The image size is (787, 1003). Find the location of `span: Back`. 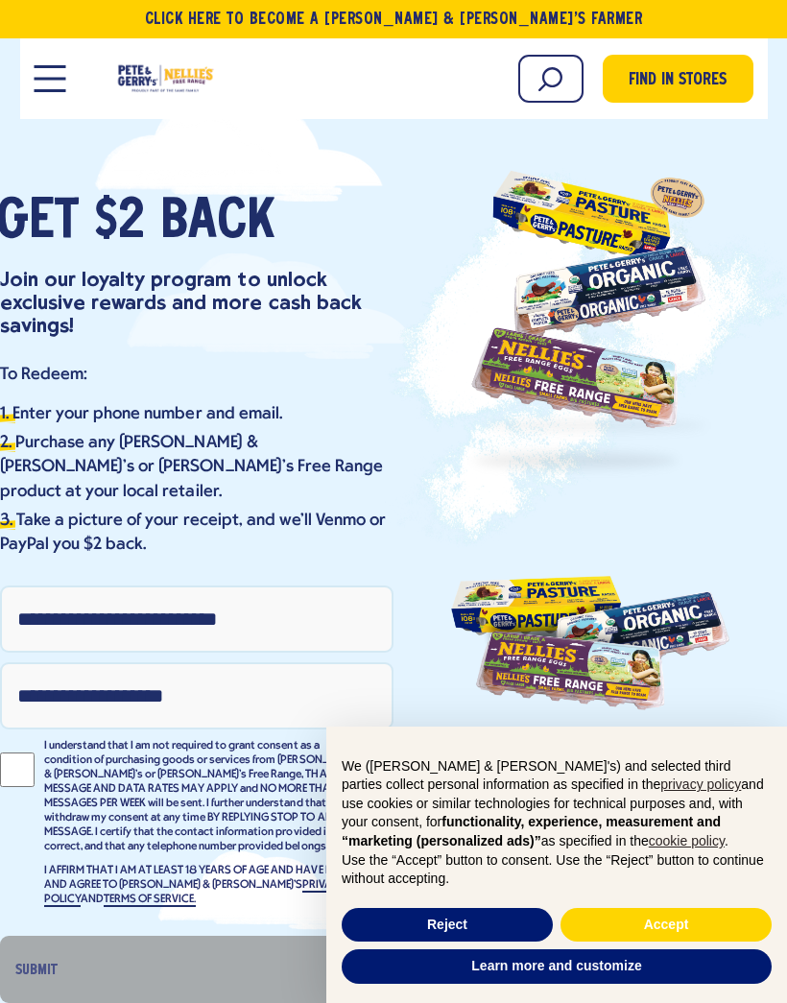

span: Back is located at coordinates (217, 223).